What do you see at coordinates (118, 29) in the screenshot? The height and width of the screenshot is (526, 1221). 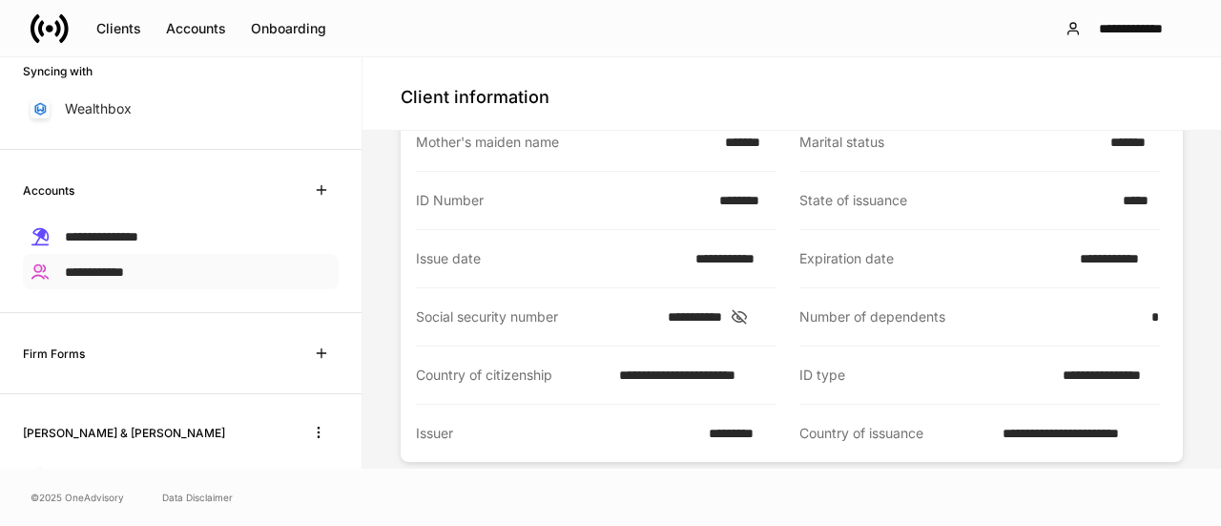 I see `button: Clients` at bounding box center [118, 29].